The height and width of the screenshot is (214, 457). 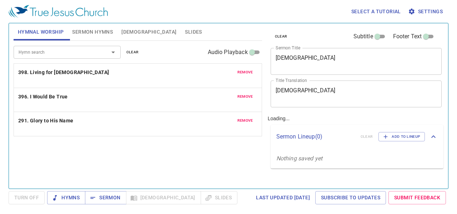 I want to click on span: Add to Lineup, so click(x=402, y=136).